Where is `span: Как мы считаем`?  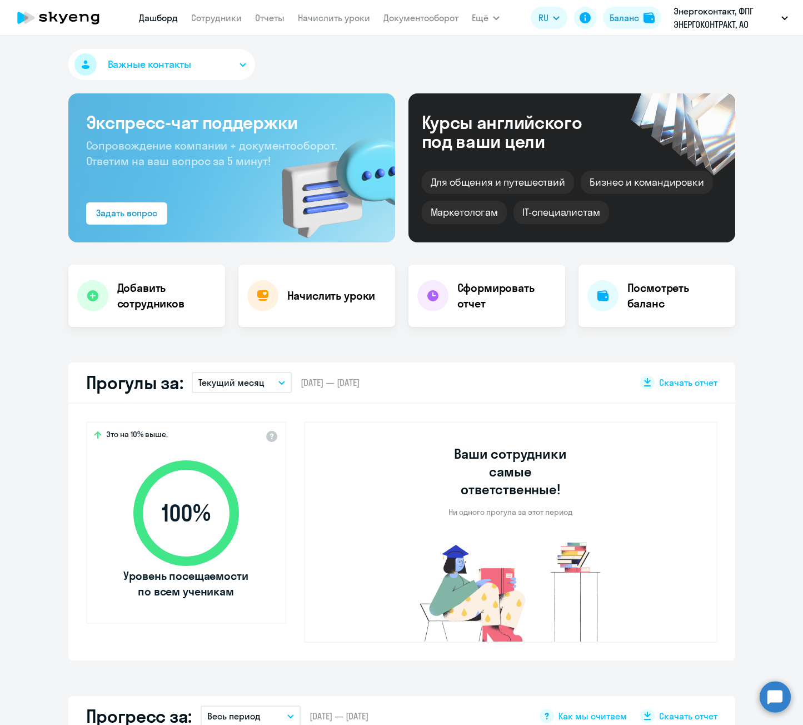 span: Как мы считаем is located at coordinates (592, 716).